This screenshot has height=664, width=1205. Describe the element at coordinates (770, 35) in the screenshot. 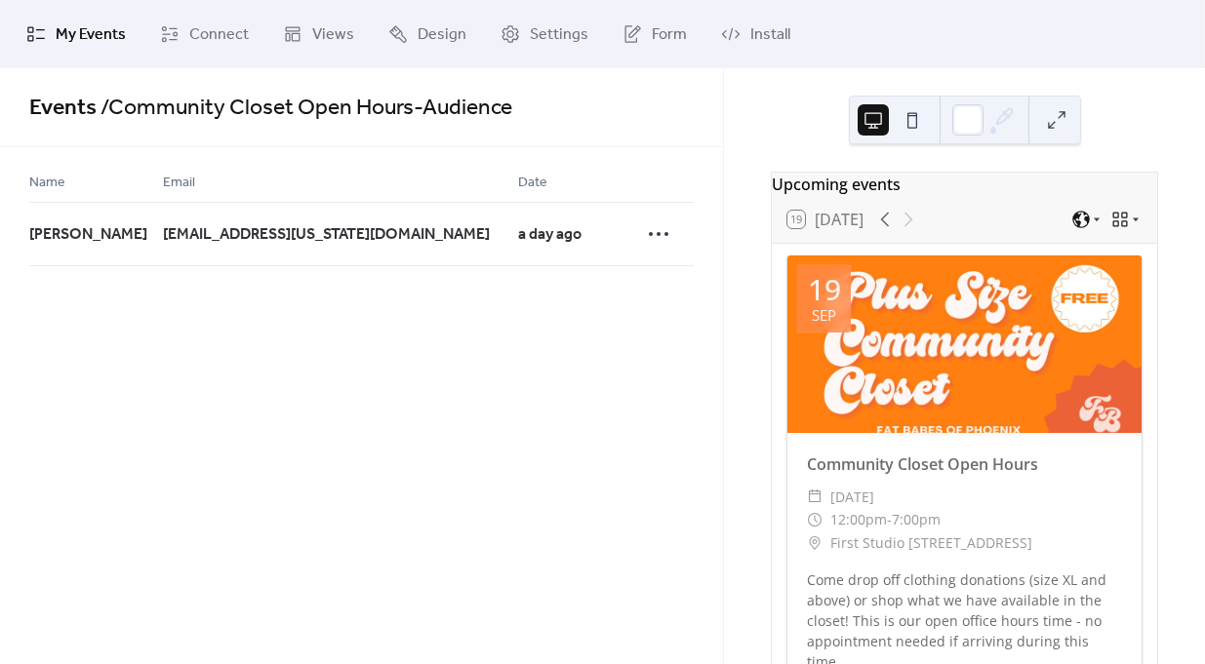

I see `span: Install` at that location.